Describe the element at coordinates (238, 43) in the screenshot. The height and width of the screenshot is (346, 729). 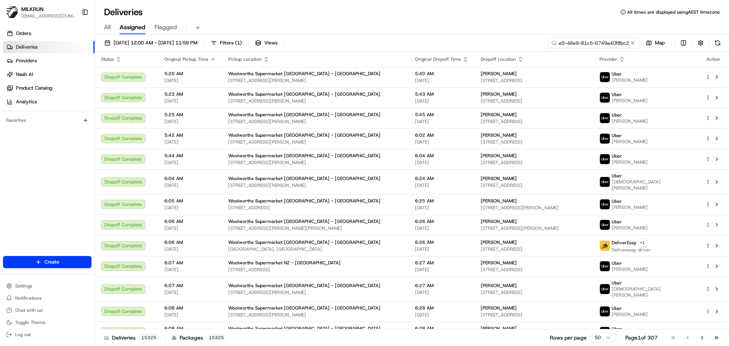
I see `span: ( 1 )` at that location.